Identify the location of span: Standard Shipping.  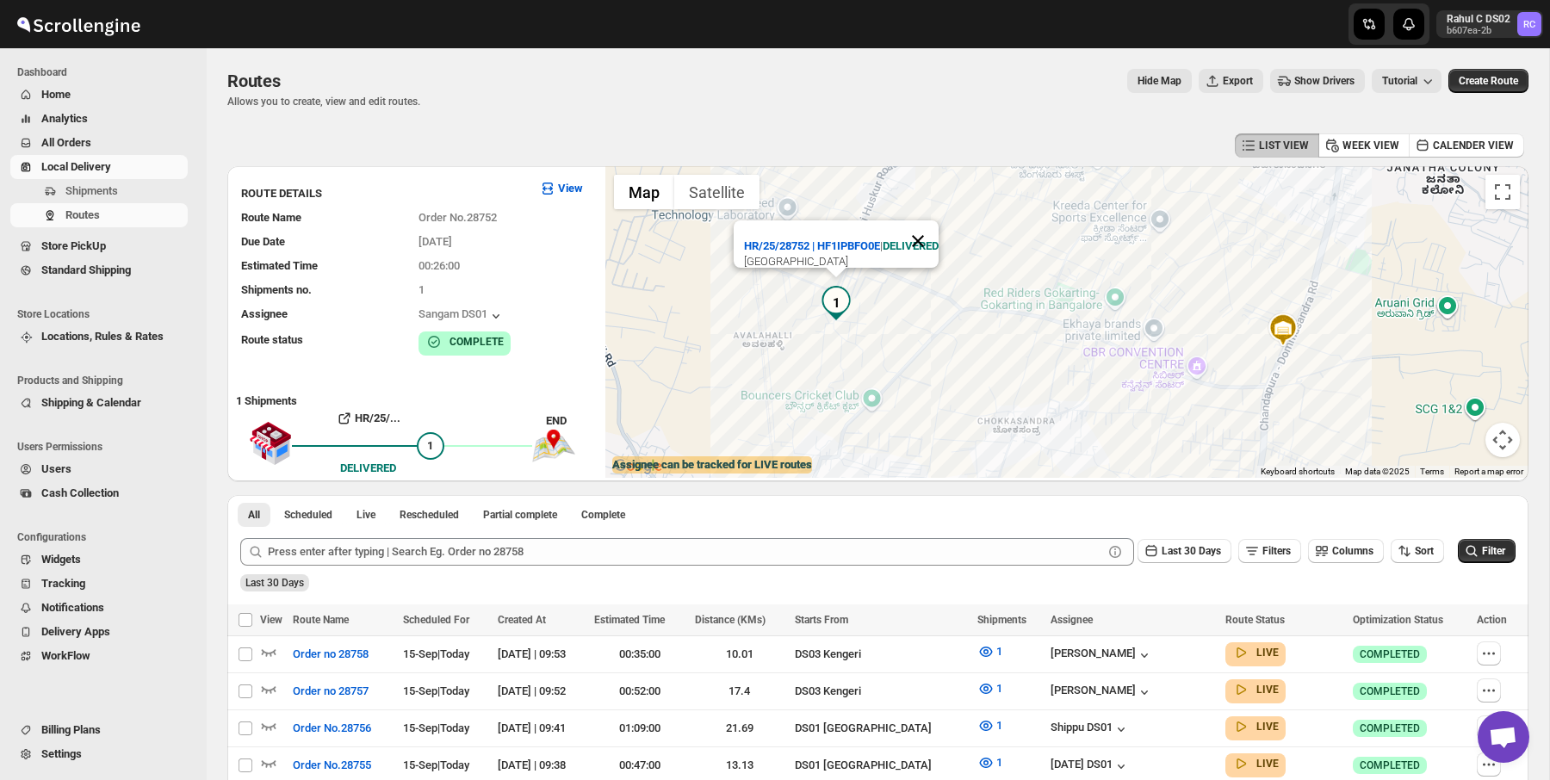
(86, 270).